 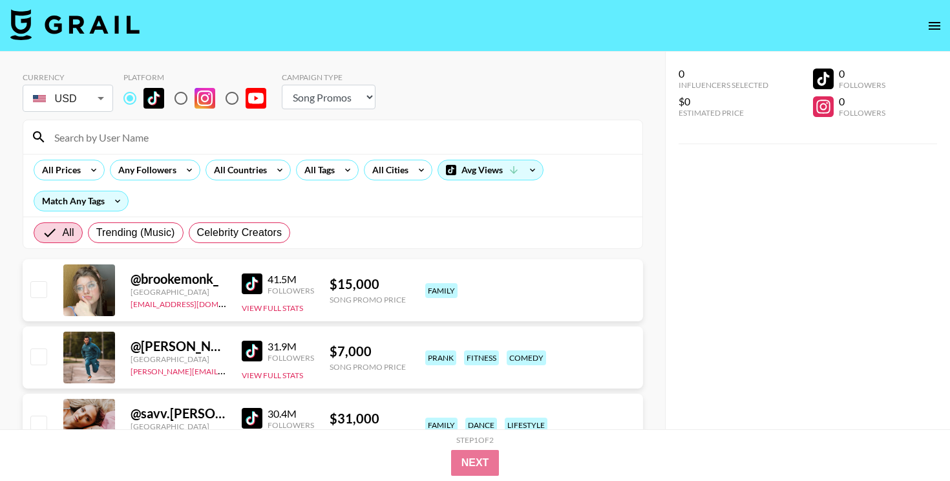 I want to click on img: Instagram, so click(x=205, y=98).